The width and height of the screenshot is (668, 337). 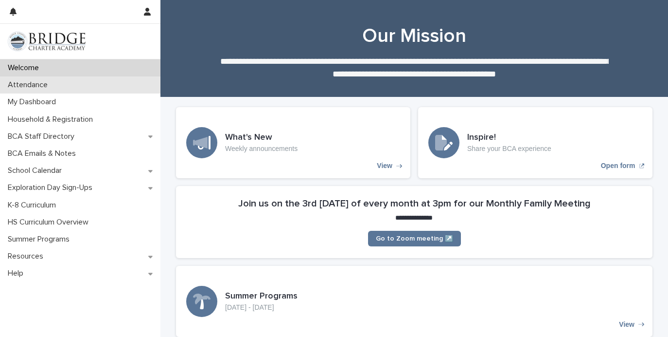 I want to click on a: Open form, so click(x=536, y=143).